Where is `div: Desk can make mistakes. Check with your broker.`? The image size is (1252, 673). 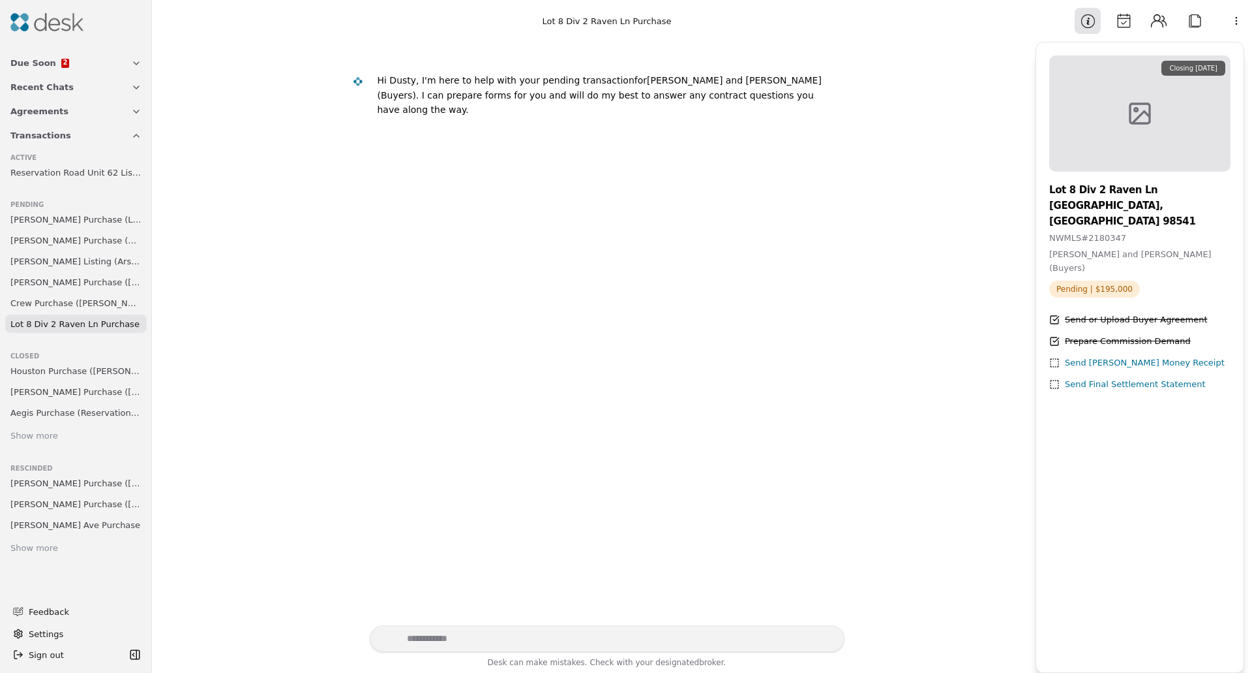 div: Desk can make mistakes. Check with your broker. is located at coordinates (607, 664).